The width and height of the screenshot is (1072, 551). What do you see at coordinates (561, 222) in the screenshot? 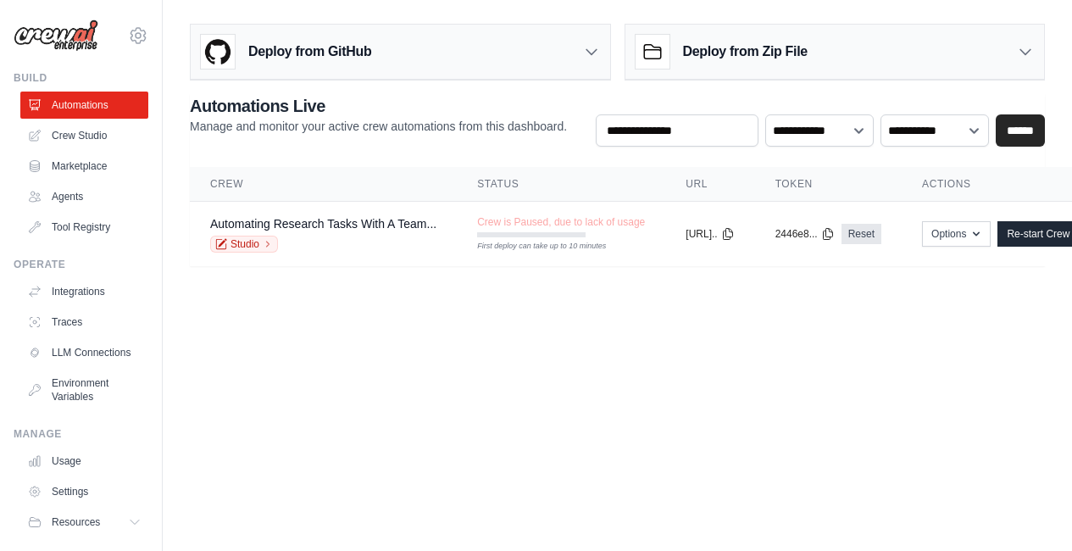
I see `span: Crew is Paused, due to lack of usage` at bounding box center [561, 222].